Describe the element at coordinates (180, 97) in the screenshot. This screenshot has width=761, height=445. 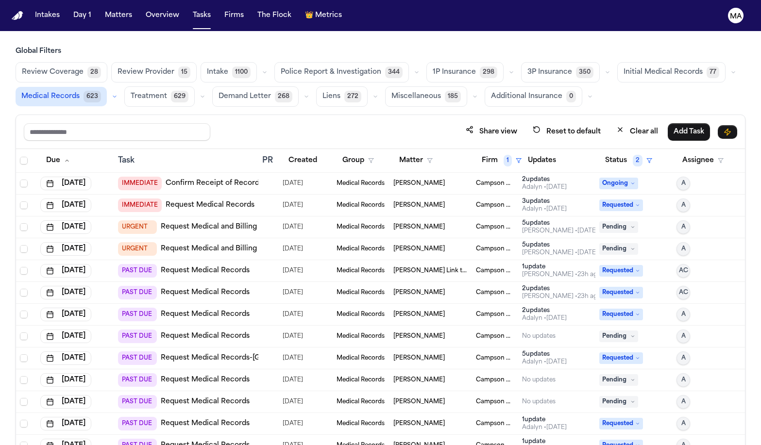
I see `span: 629` at that location.